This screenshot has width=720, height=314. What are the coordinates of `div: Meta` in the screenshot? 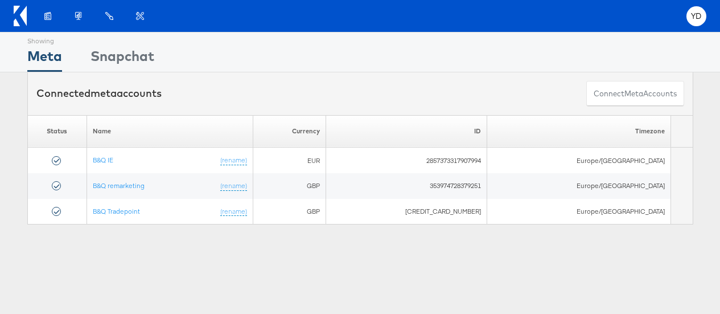 It's located at (44, 59).